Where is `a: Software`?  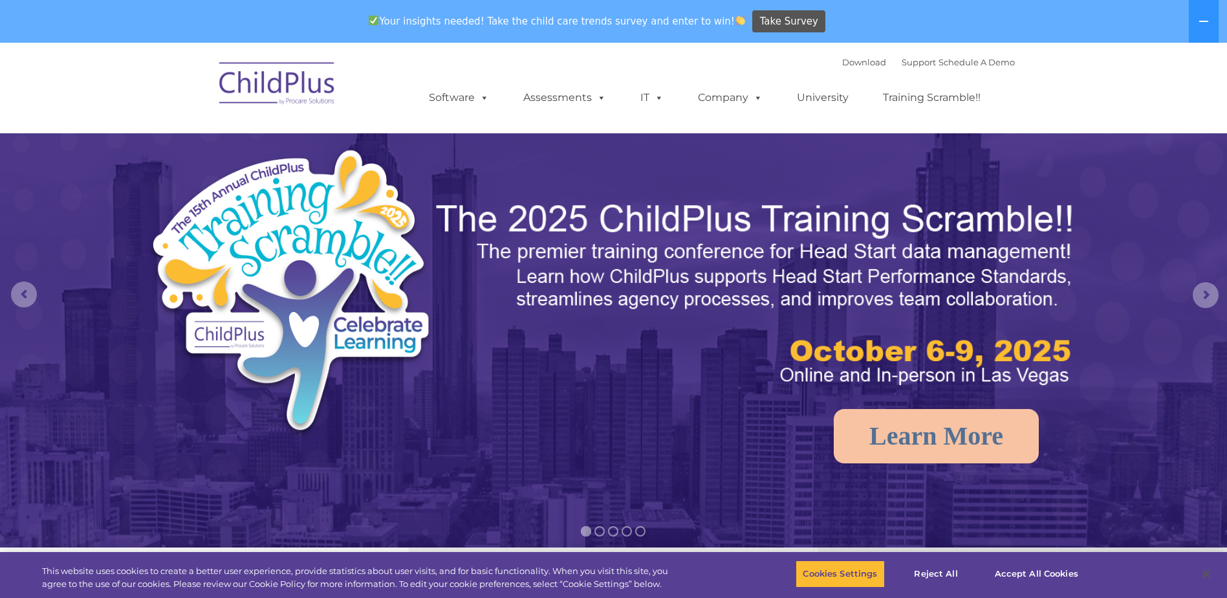 a: Software is located at coordinates (459, 98).